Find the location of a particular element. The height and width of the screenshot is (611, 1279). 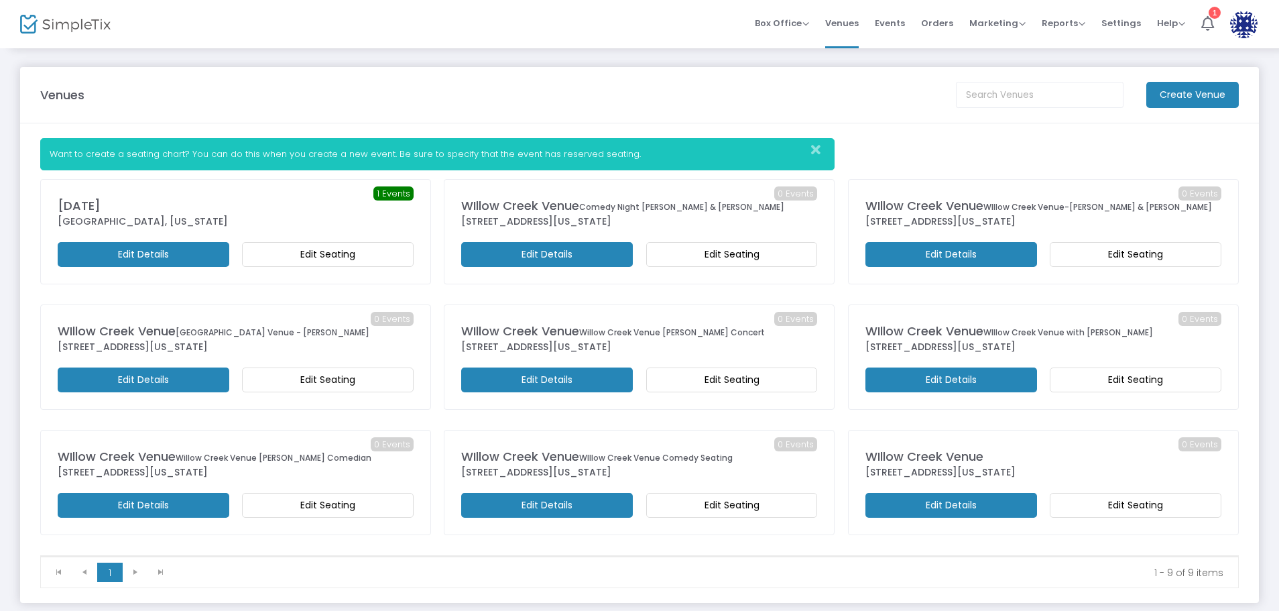

span: Events is located at coordinates (889, 23).